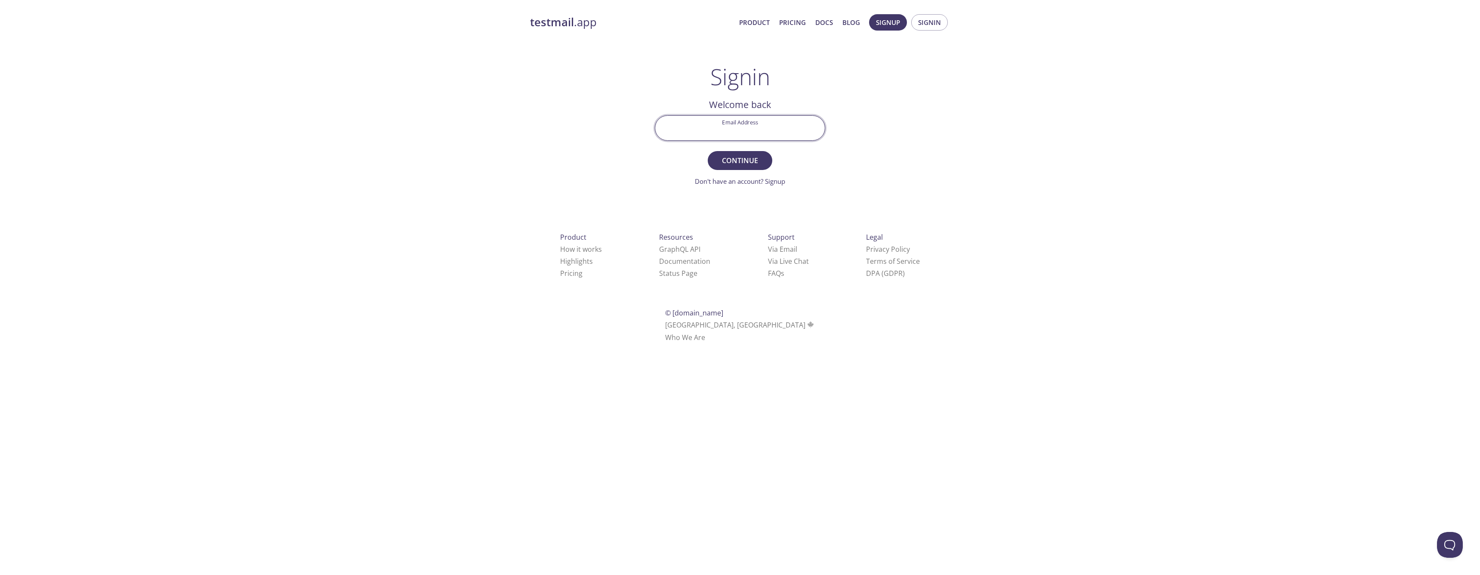  What do you see at coordinates (676, 237) in the screenshot?
I see `span: Resources` at bounding box center [676, 237].